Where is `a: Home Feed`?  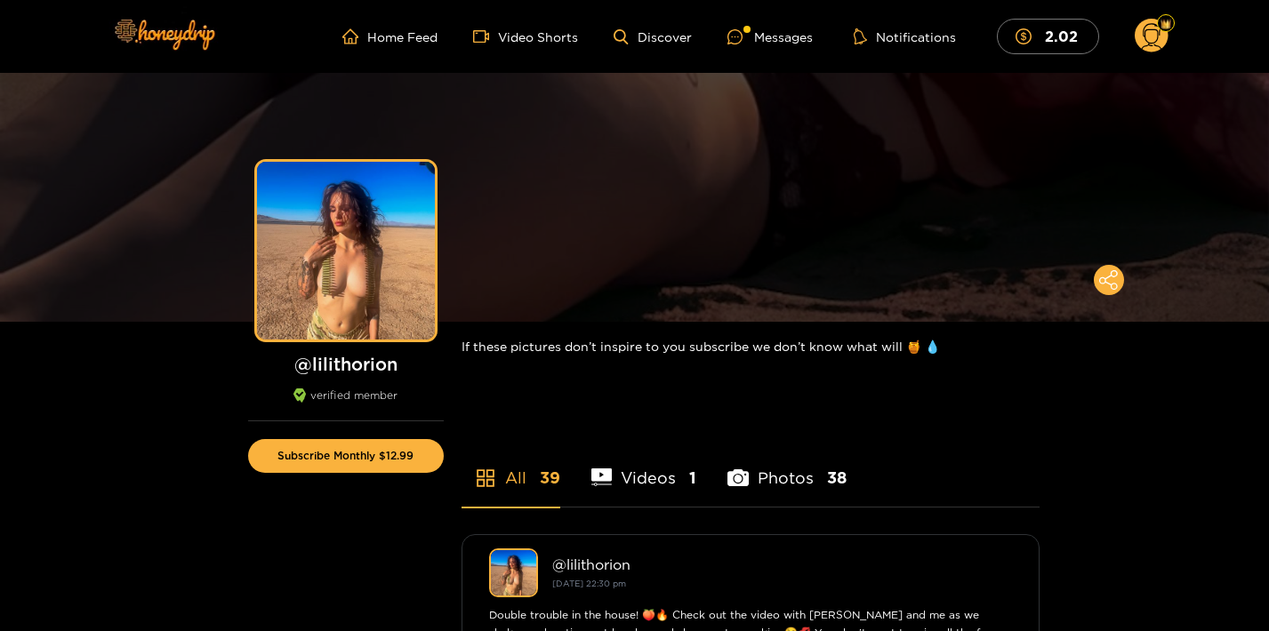
a: Home Feed is located at coordinates (389, 36).